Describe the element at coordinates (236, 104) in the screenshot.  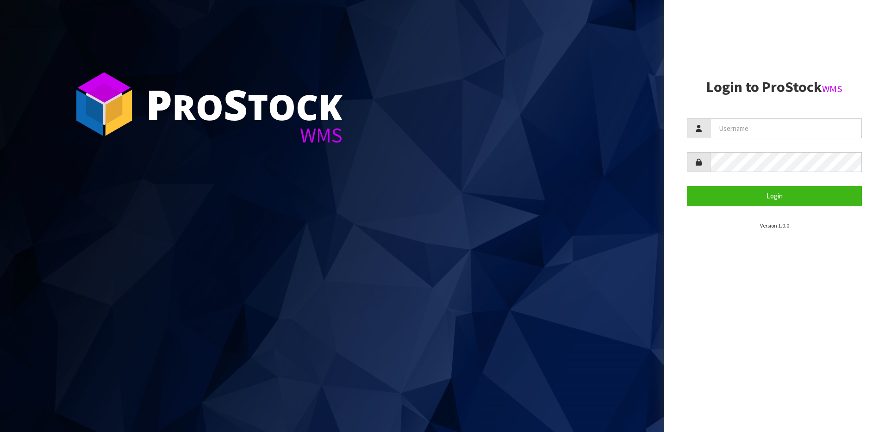
I see `span: S` at that location.